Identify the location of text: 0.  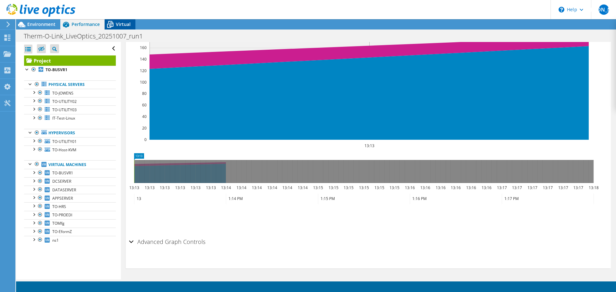
(145, 139).